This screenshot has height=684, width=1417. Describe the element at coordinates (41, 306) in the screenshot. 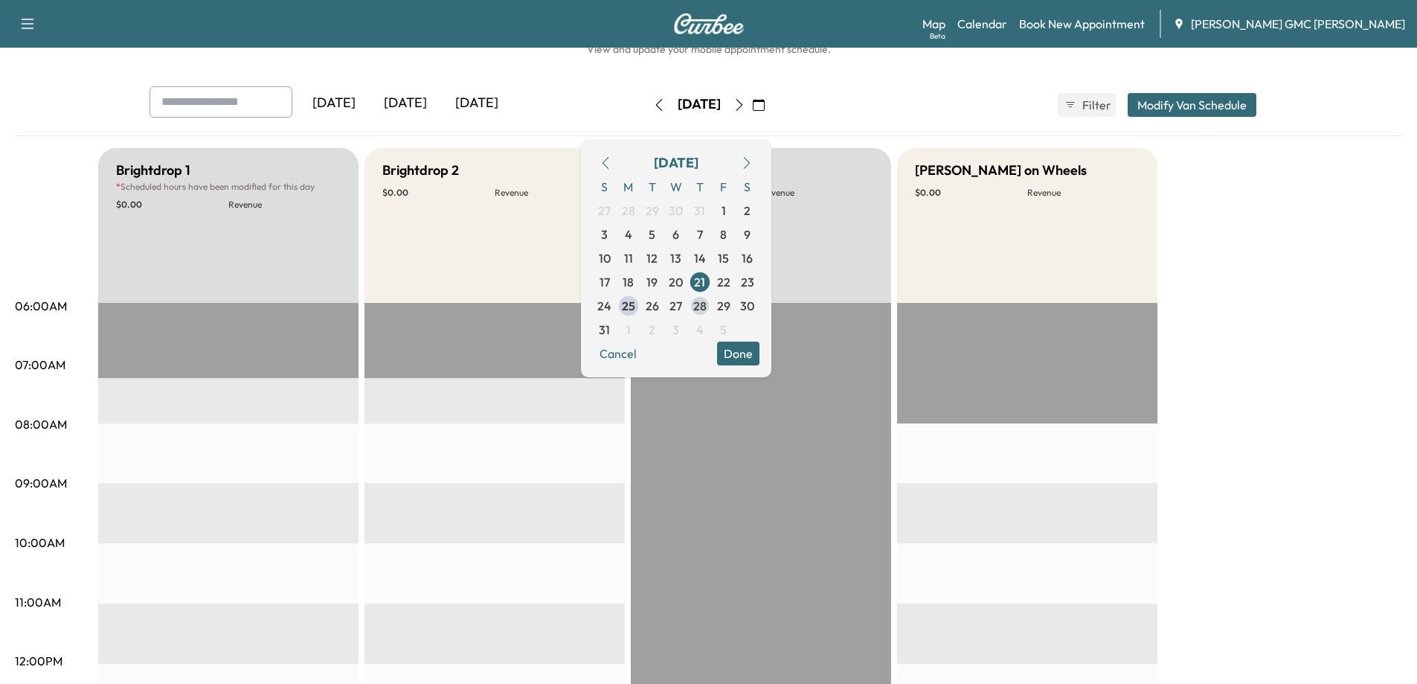

I see `p: 06:00AM` at that location.